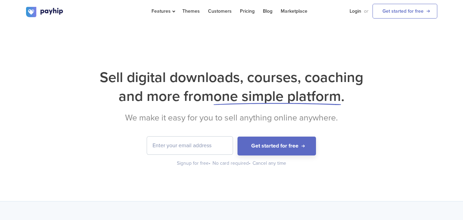 Image resolution: width=463 pixels, height=220 pixels. What do you see at coordinates (405, 11) in the screenshot?
I see `a: Get started for free` at bounding box center [405, 11].